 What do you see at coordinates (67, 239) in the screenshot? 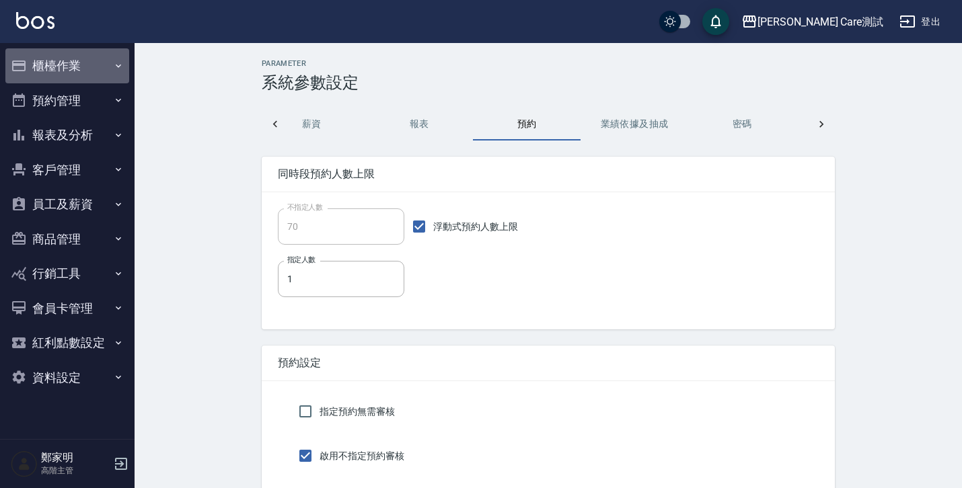
I see `button: 商品管理` at bounding box center [67, 239].